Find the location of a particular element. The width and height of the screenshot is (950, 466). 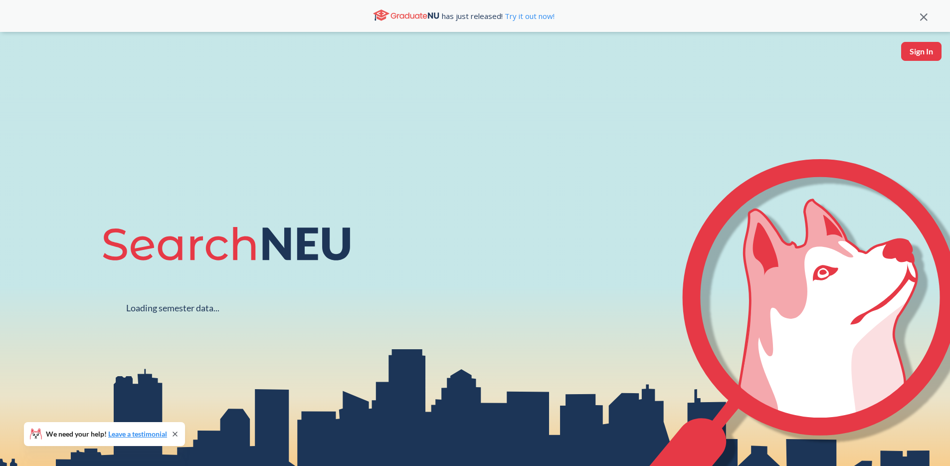

span: We need your help! is located at coordinates (106, 434).